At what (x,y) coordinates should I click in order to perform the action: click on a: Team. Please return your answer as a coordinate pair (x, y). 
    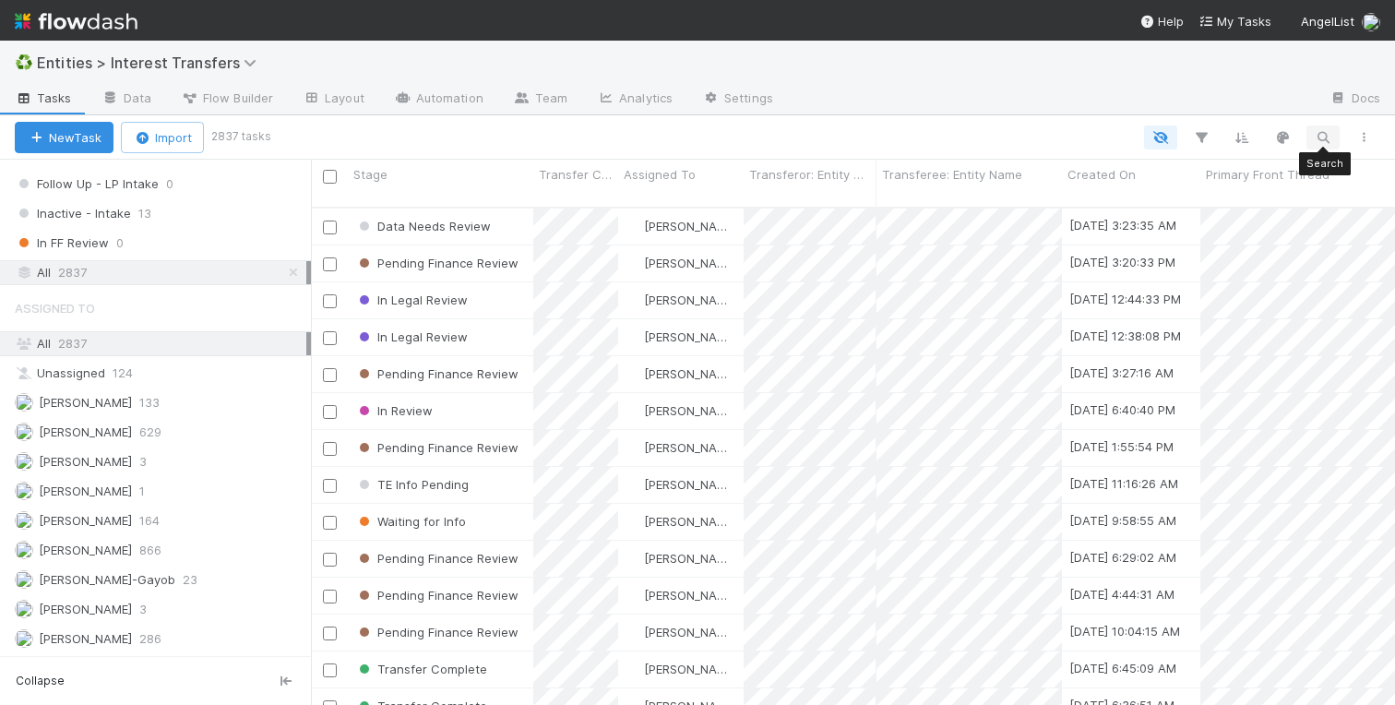
    Looking at the image, I should click on (540, 100).